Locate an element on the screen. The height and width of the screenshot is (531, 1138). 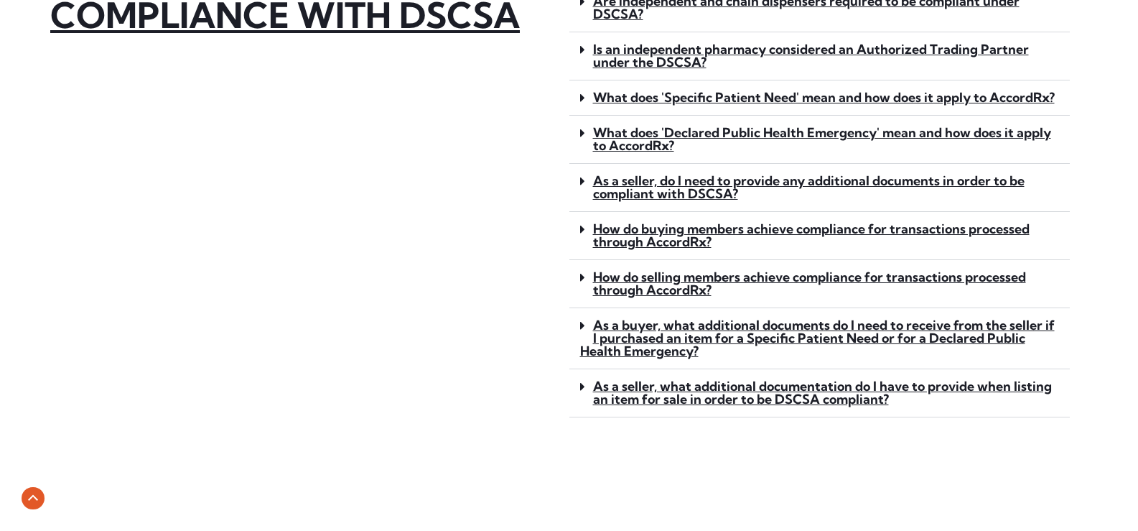
div: As a buyer, what additional documents do I need to receive from the seller if I purchased an item... is located at coordinates (820, 338).